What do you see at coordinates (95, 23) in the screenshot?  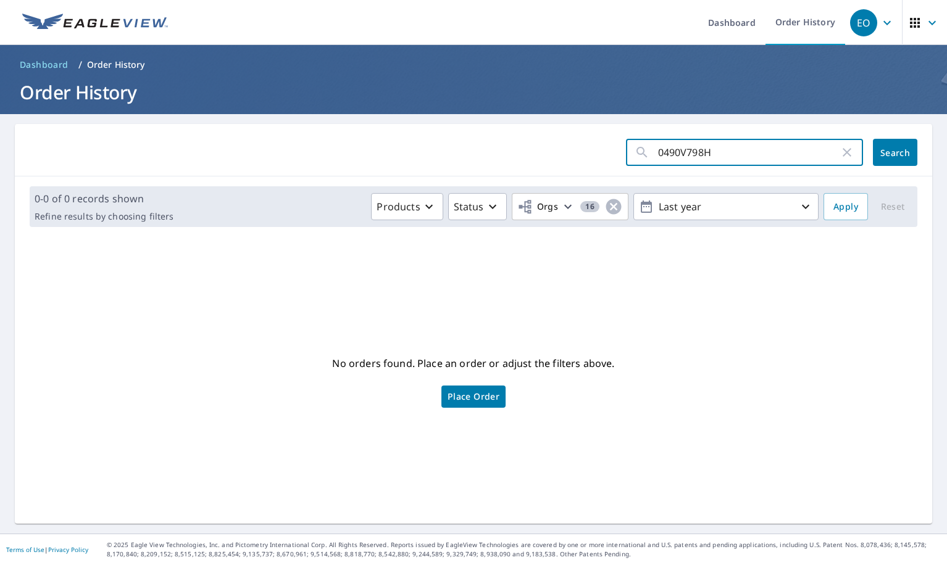 I see `img: EV Logo` at bounding box center [95, 23].